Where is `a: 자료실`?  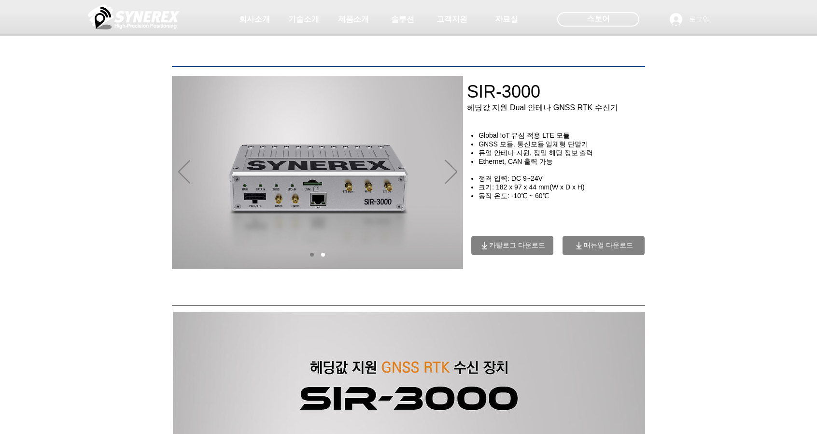 a: 자료실 is located at coordinates (506, 19).